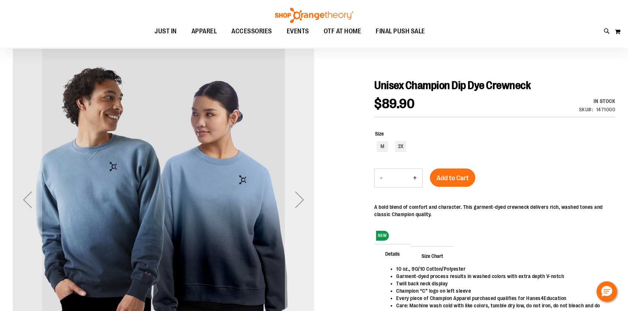 This screenshot has height=311, width=628. What do you see at coordinates (597, 101) in the screenshot?
I see `div: Availability` at bounding box center [597, 101].